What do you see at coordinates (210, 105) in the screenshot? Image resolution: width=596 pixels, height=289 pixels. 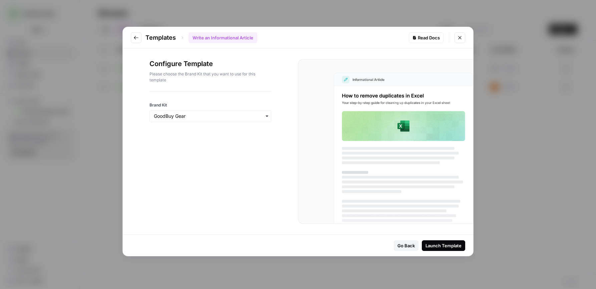 I see `label: Brand Kit` at bounding box center [210, 105].